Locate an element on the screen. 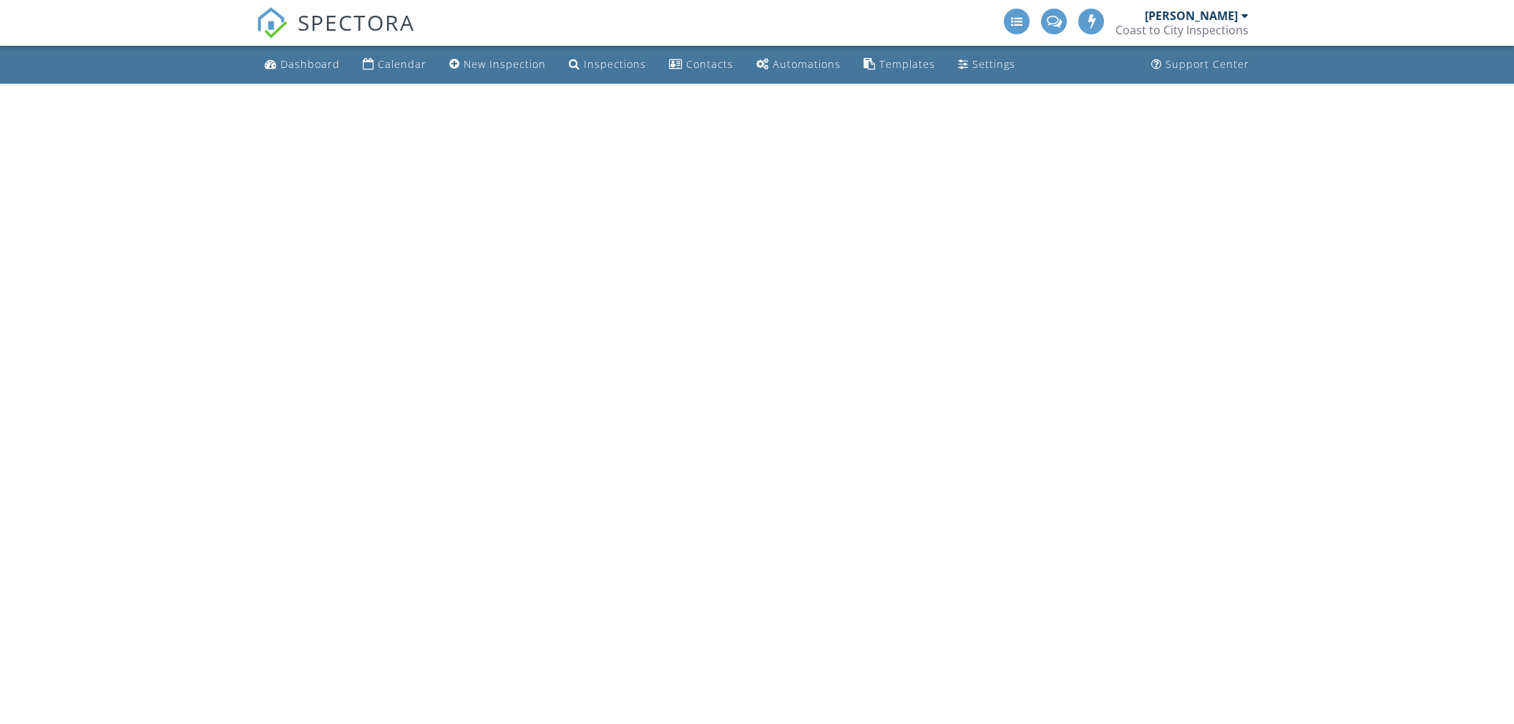 Image resolution: width=1514 pixels, height=724 pixels. div: Templates is located at coordinates (907, 64).